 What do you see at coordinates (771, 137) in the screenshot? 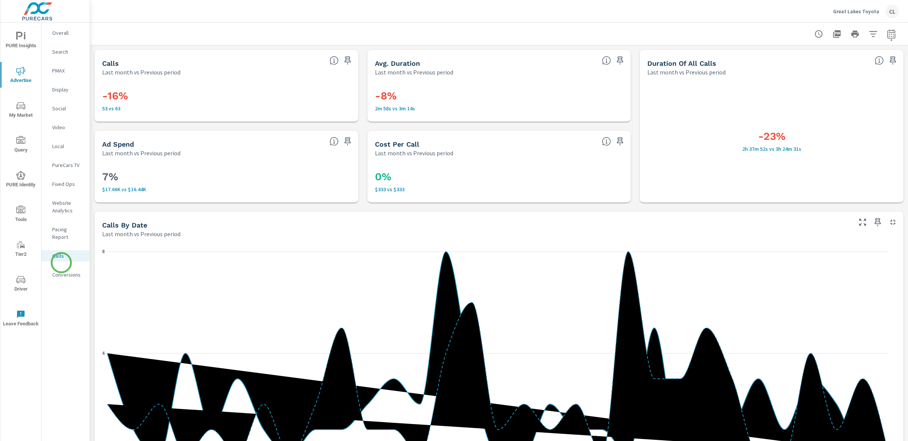
I see `h3: -23%` at bounding box center [771, 137].